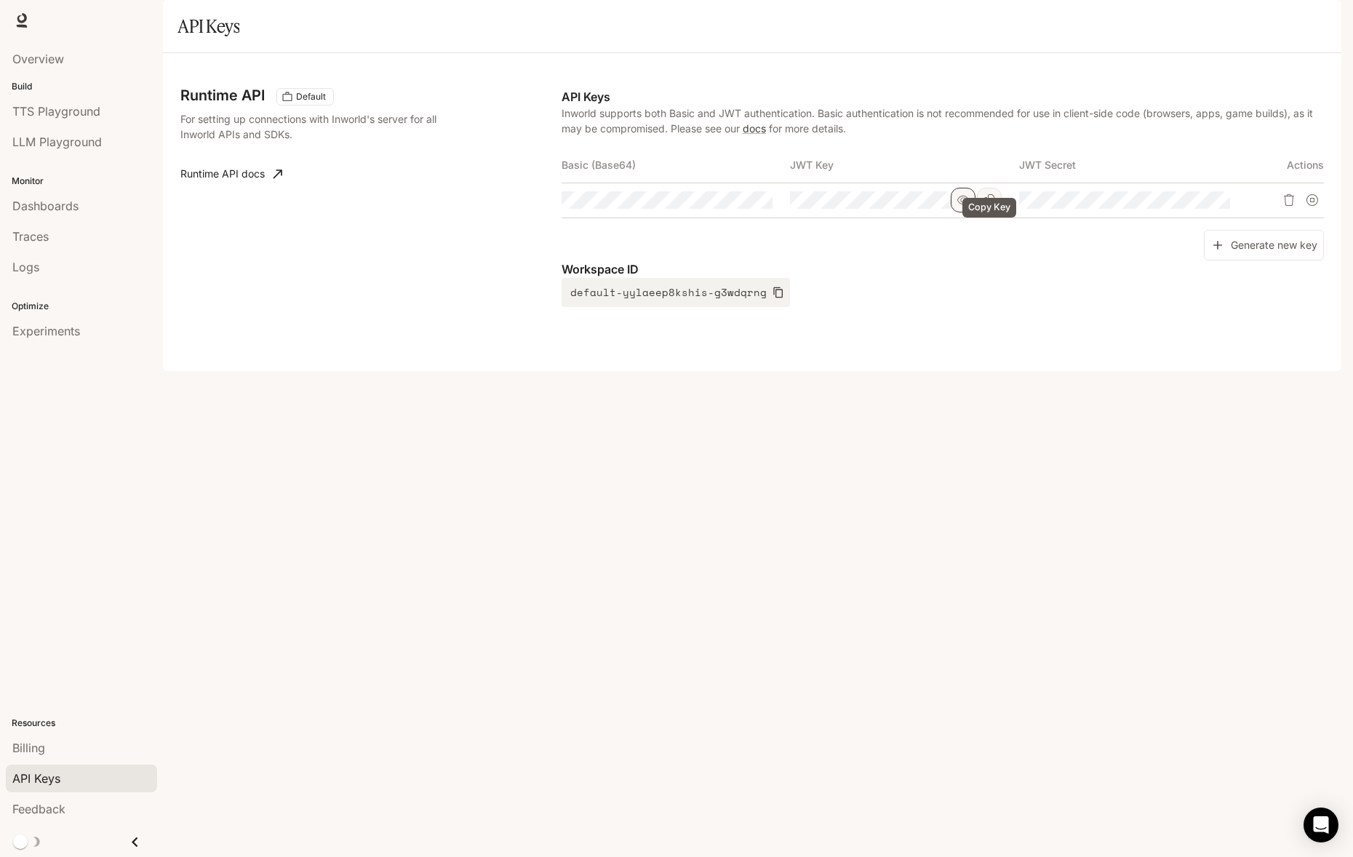  I want to click on a: Runtime API docs, so click(231, 174).